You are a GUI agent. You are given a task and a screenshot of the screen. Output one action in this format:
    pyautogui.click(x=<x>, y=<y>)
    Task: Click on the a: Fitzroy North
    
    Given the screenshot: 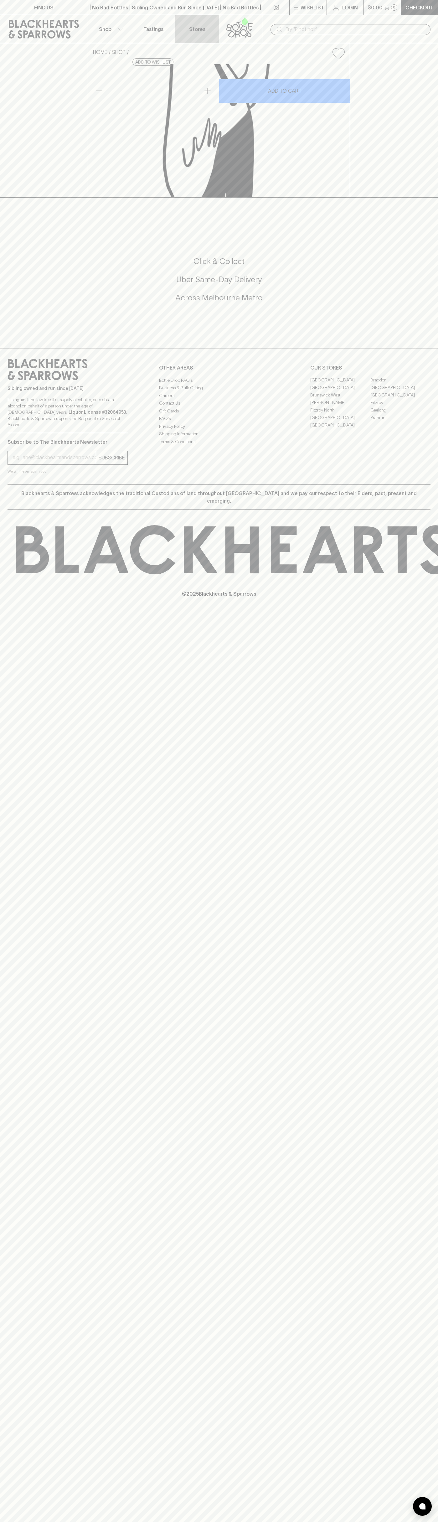 What is the action you would take?
    pyautogui.click(x=341, y=410)
    